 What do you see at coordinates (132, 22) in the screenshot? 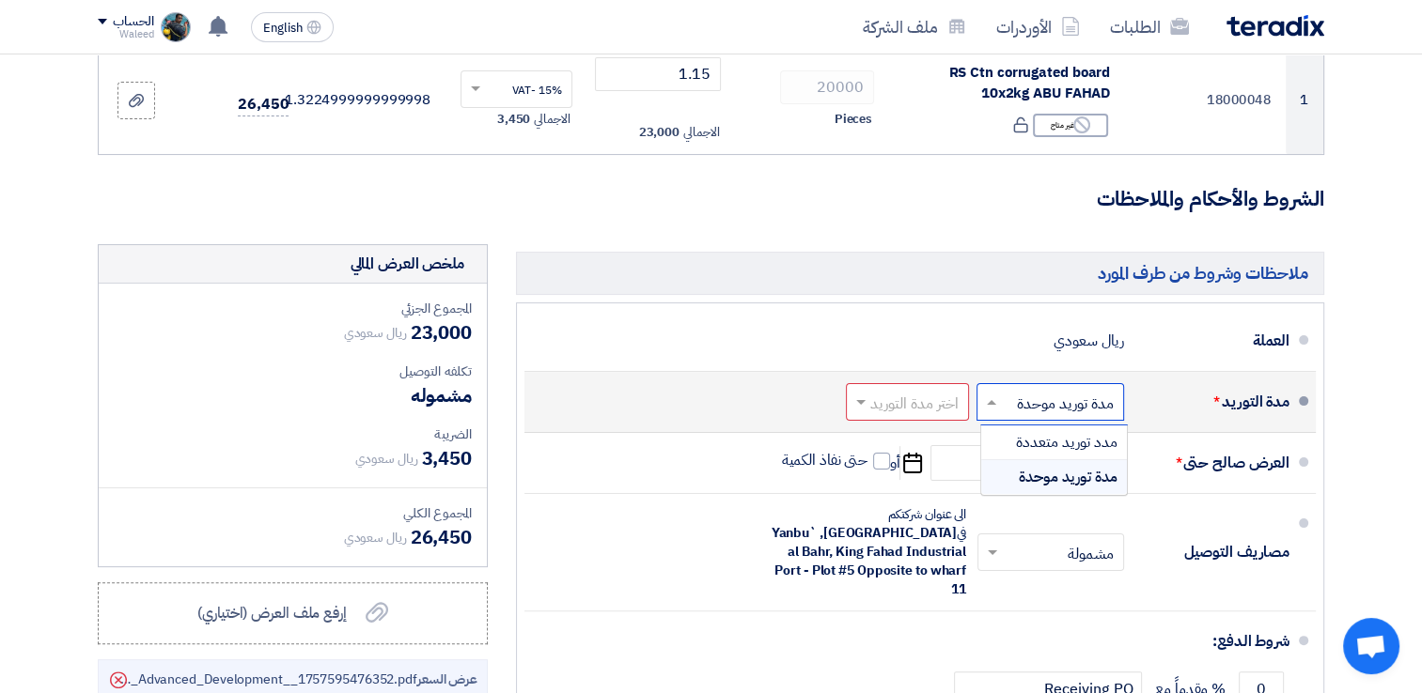
I see `div: الحساب` at bounding box center [132, 22].